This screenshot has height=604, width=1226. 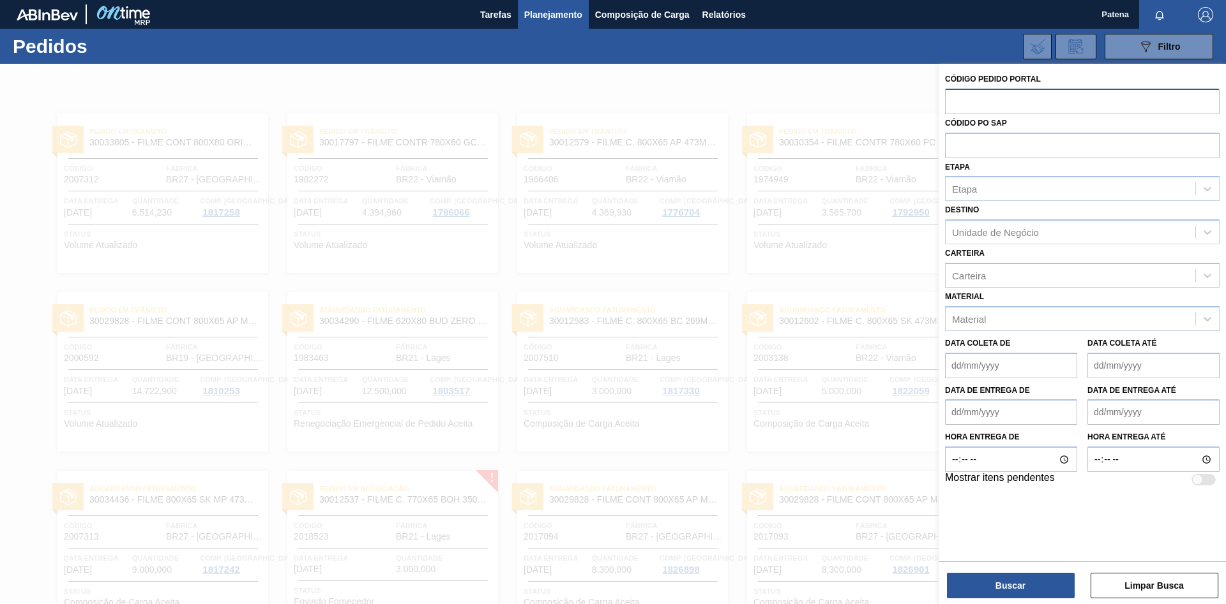 I want to click on label: Data coleta de, so click(x=977, y=343).